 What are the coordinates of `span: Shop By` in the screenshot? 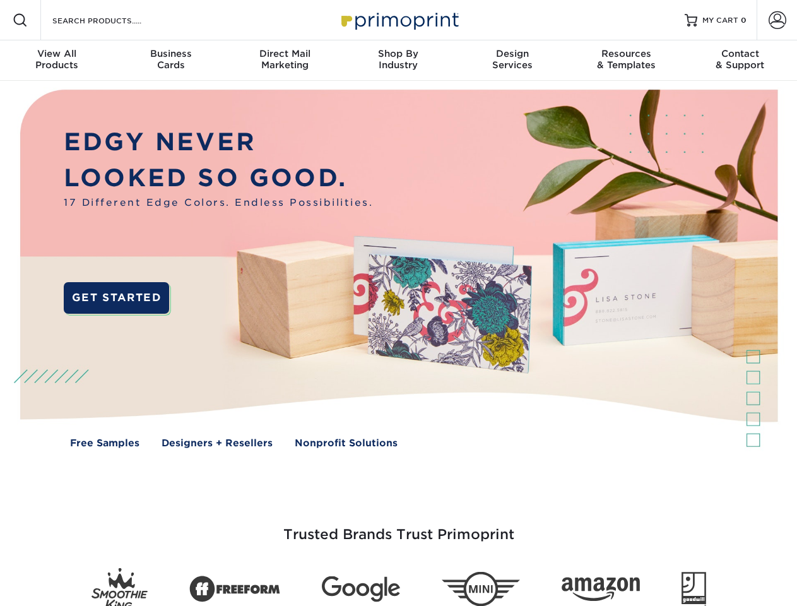 It's located at (398, 54).